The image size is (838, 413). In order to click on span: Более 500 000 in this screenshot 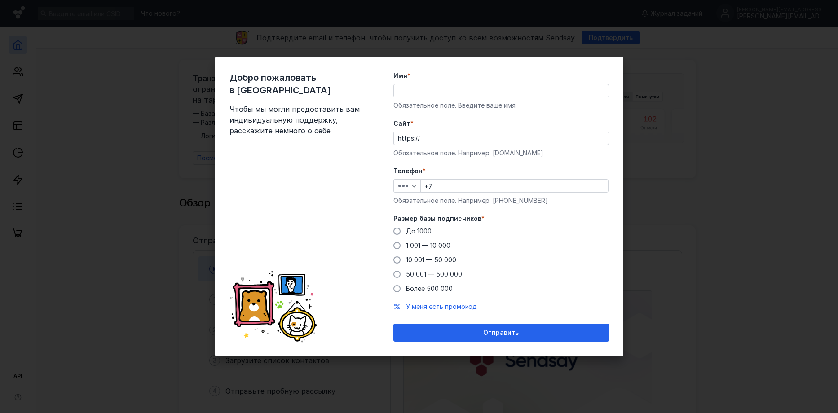, I will do `click(429, 288)`.